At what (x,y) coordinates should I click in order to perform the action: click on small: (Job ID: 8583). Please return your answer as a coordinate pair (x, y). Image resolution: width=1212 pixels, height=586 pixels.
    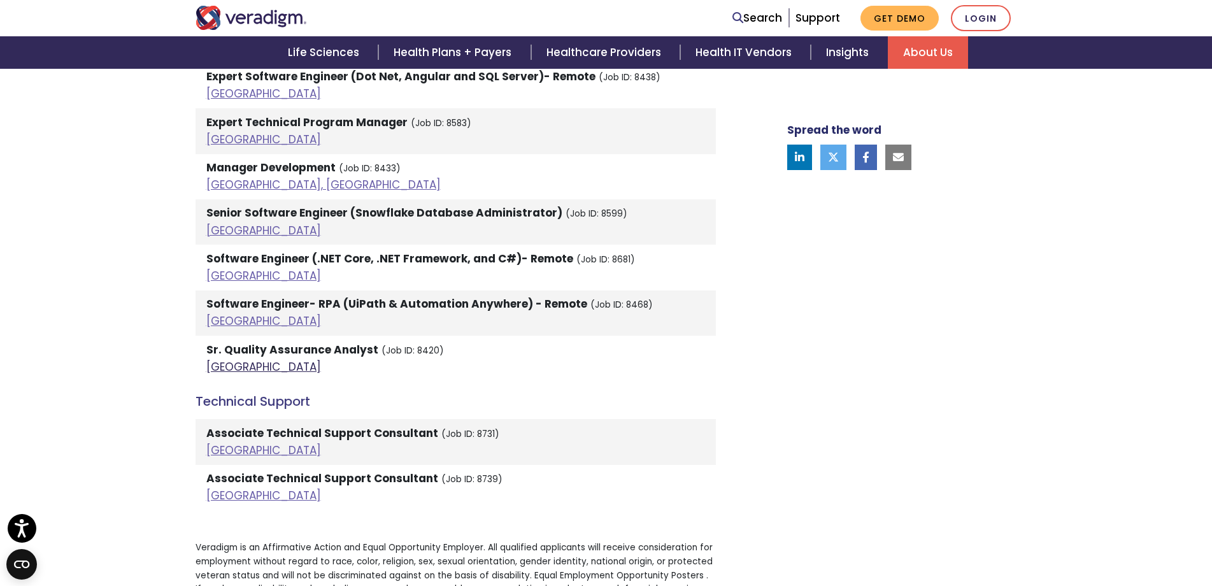
    Looking at the image, I should click on (441, 123).